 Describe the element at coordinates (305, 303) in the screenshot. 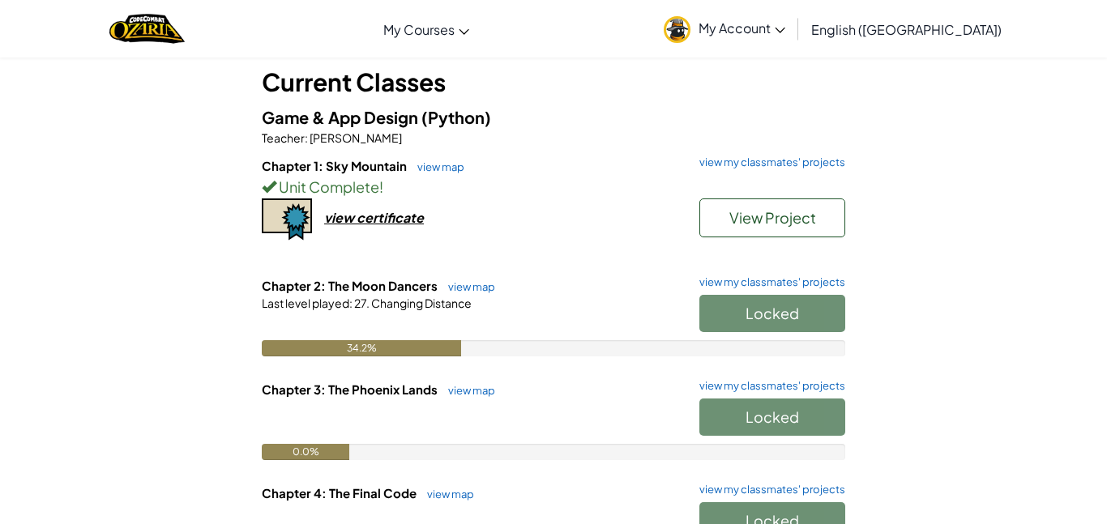

I see `span: Last level played` at that location.